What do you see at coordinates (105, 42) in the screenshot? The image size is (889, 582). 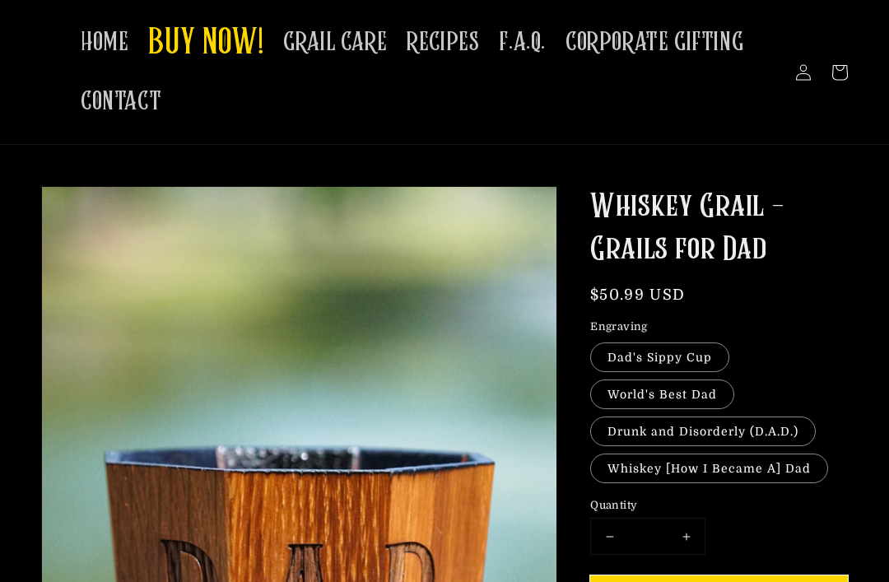 I see `a: HOME` at bounding box center [105, 42].